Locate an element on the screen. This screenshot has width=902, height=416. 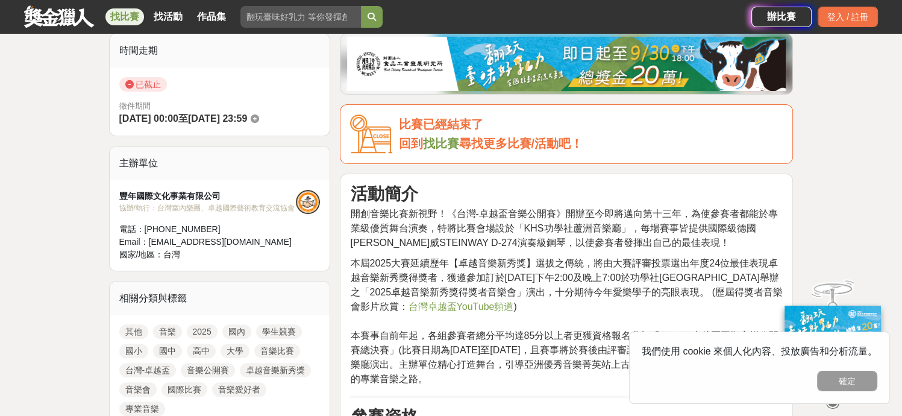
img: b0ef2173-5a9d-47ad-b0e3-de335e335c0a.jpg is located at coordinates (566, 64).